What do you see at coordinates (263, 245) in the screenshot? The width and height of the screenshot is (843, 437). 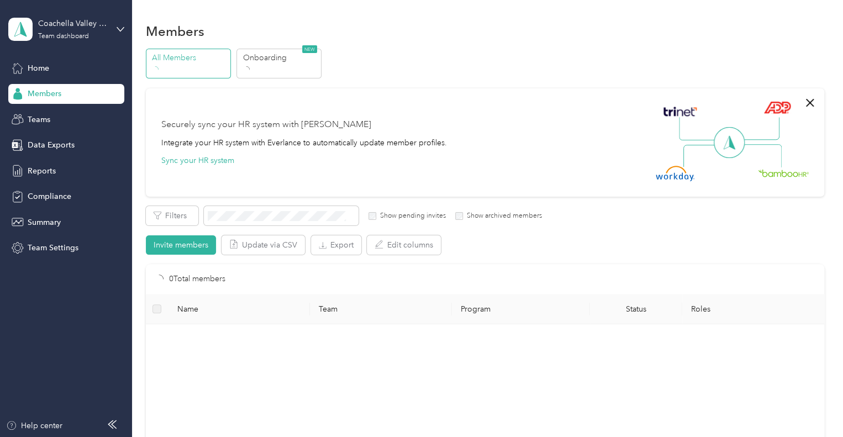 I see `button: Update via CSV` at bounding box center [263, 245].